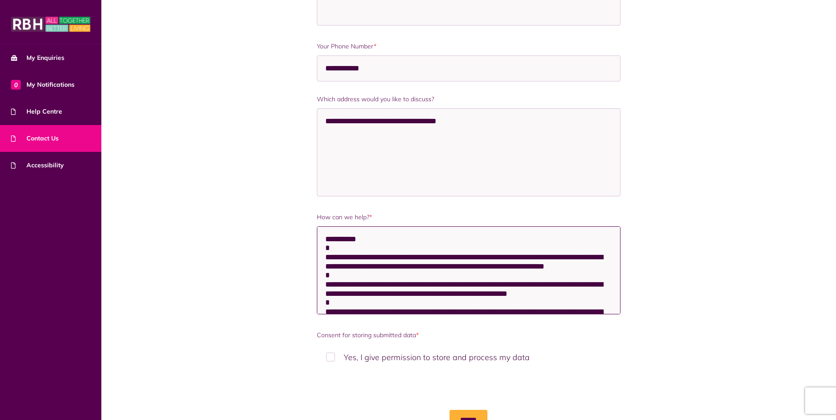 Image resolution: width=836 pixels, height=420 pixels. What do you see at coordinates (37, 58) in the screenshot?
I see `span: My Enquiries` at bounding box center [37, 58].